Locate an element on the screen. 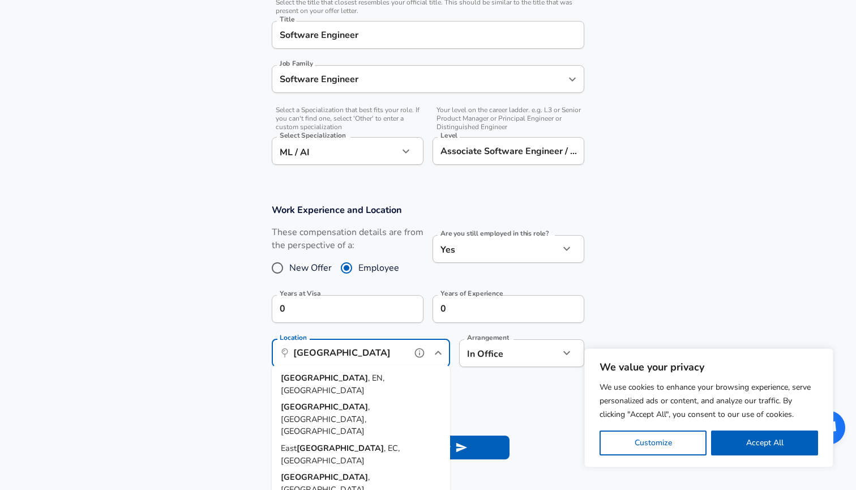 This screenshot has height=490, width=856. button: Close is located at coordinates (438, 353).